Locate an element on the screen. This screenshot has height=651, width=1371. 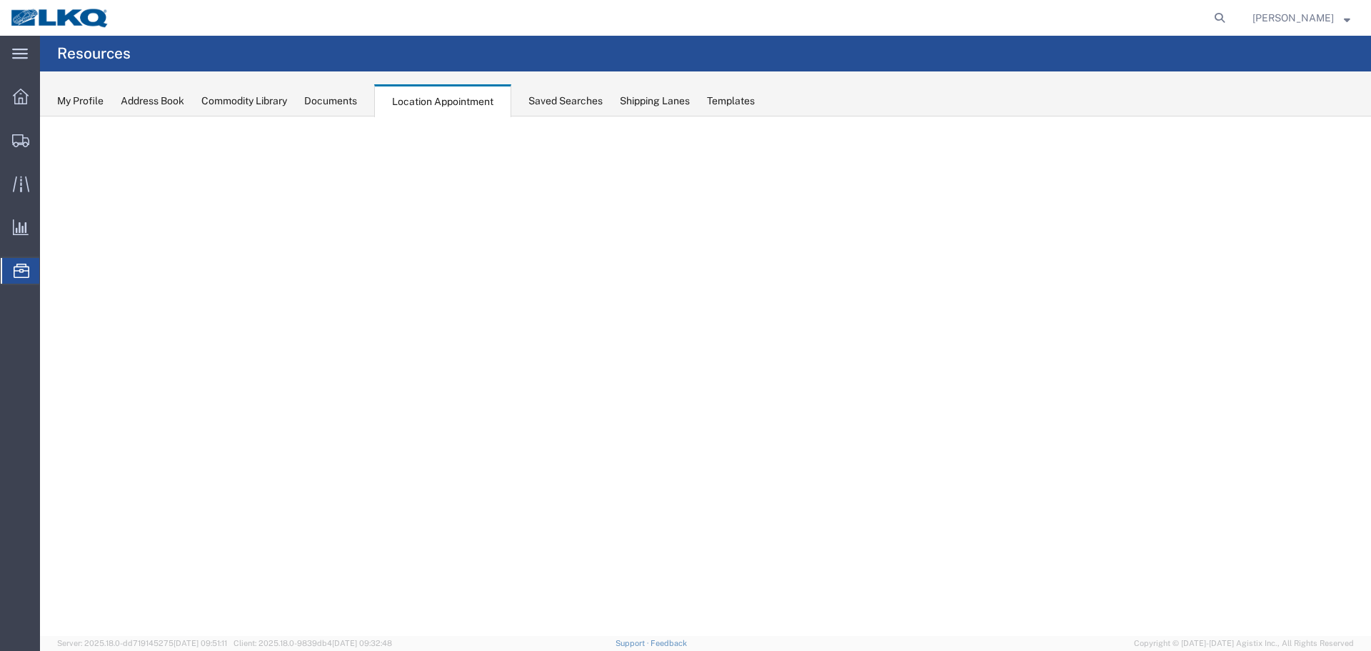
div: Location Appointment is located at coordinates (443, 101).